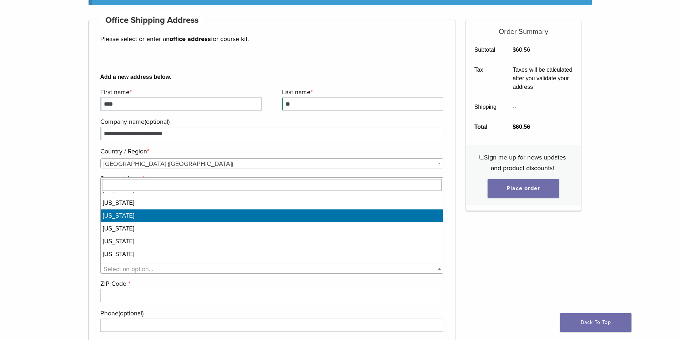  Describe the element at coordinates (271, 284) in the screenshot. I see `label: ZIP Code` at that location.